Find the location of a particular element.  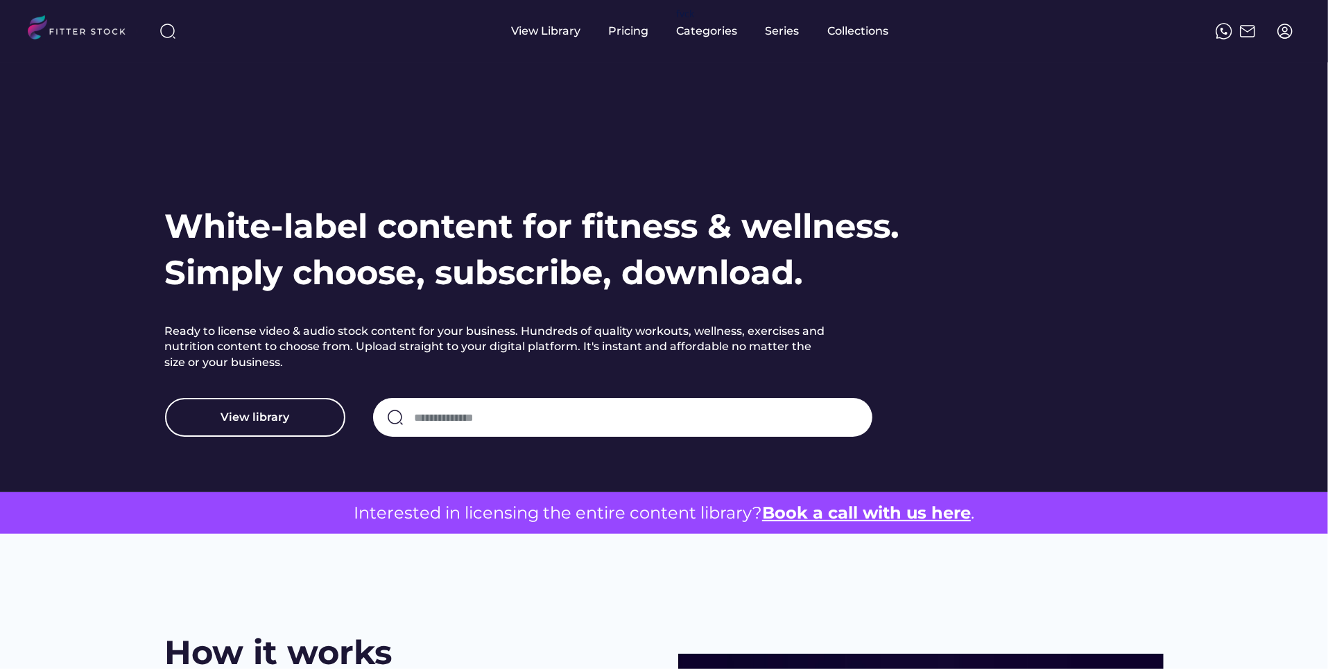

img: search-normal.svg is located at coordinates (395, 417).